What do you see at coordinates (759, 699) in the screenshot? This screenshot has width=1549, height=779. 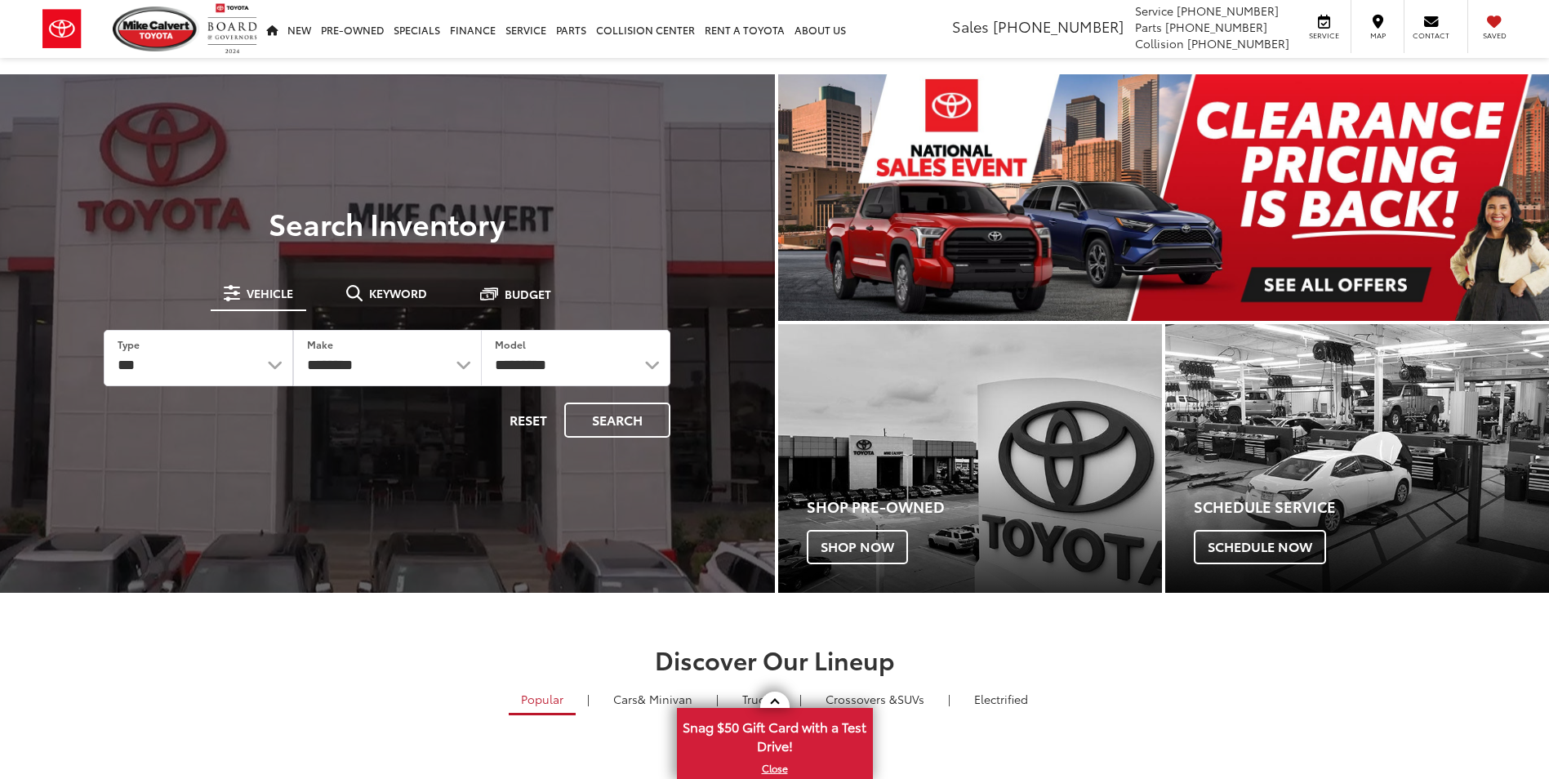 I see `a: Trucks` at bounding box center [759, 699].